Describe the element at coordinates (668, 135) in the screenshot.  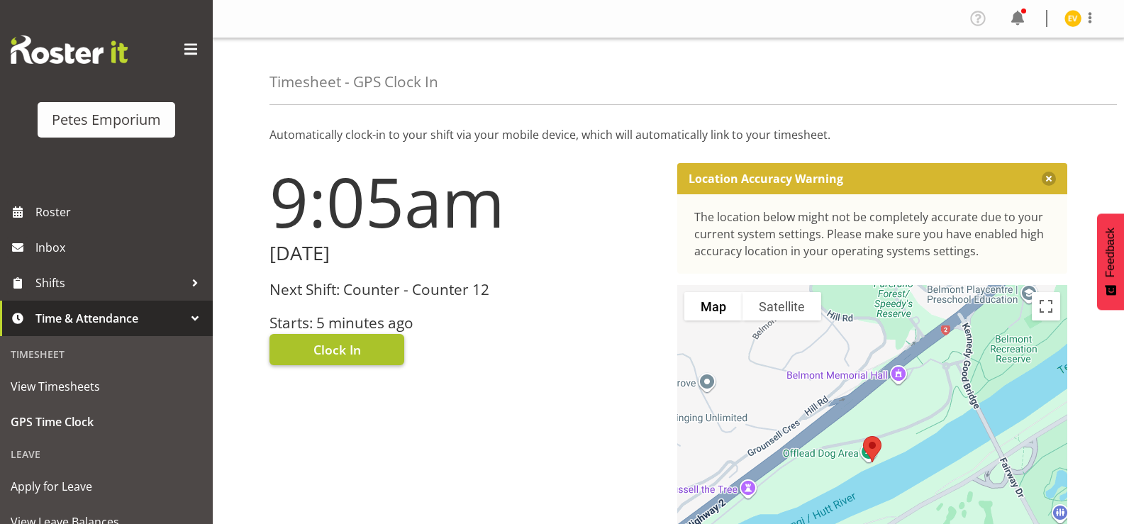
I see `p: Automatically clock-in to your shift via your mobile device, which will automatically link to you...` at that location.